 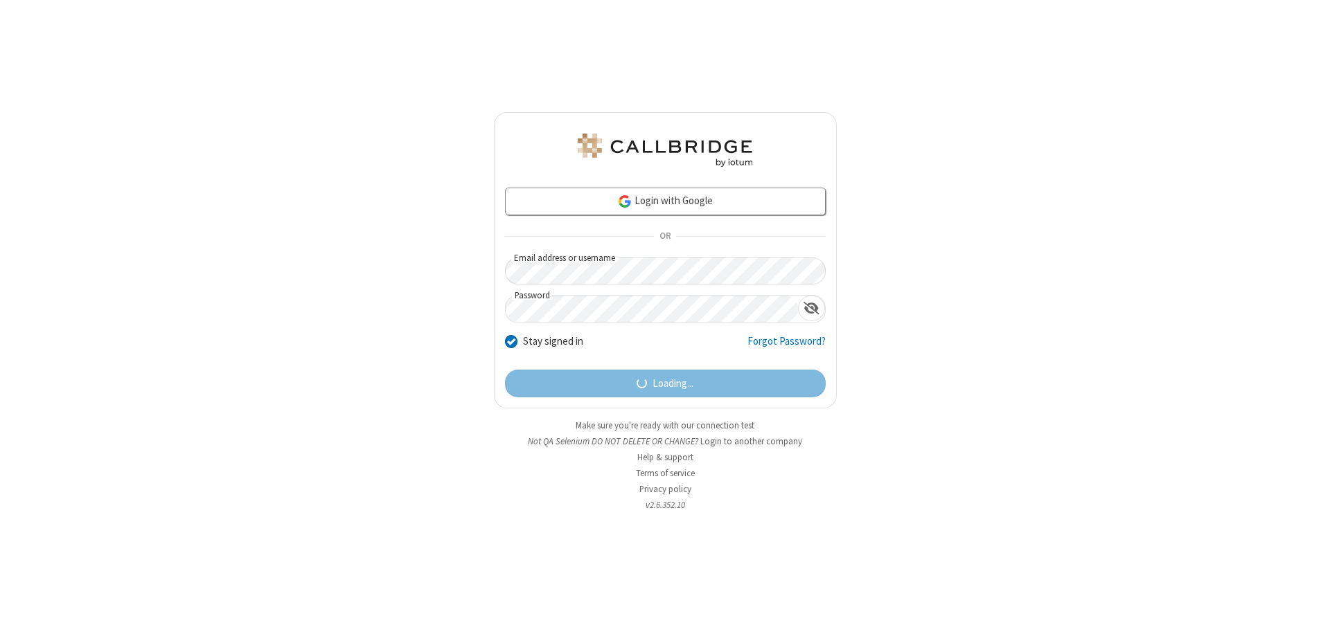 What do you see at coordinates (665, 489) in the screenshot?
I see `a: Privacy policy` at bounding box center [665, 489].